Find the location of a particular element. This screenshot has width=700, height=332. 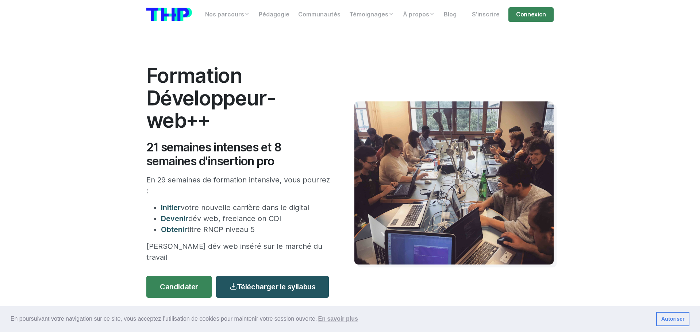

img: Travail is located at coordinates (454, 183).